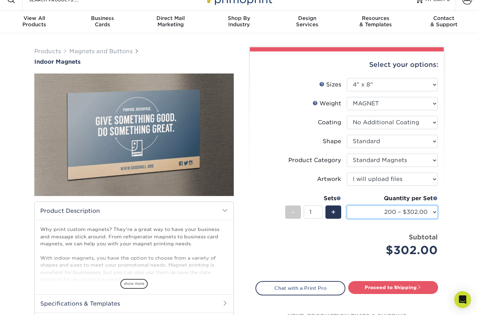  I want to click on div: Artwork, so click(329, 179).